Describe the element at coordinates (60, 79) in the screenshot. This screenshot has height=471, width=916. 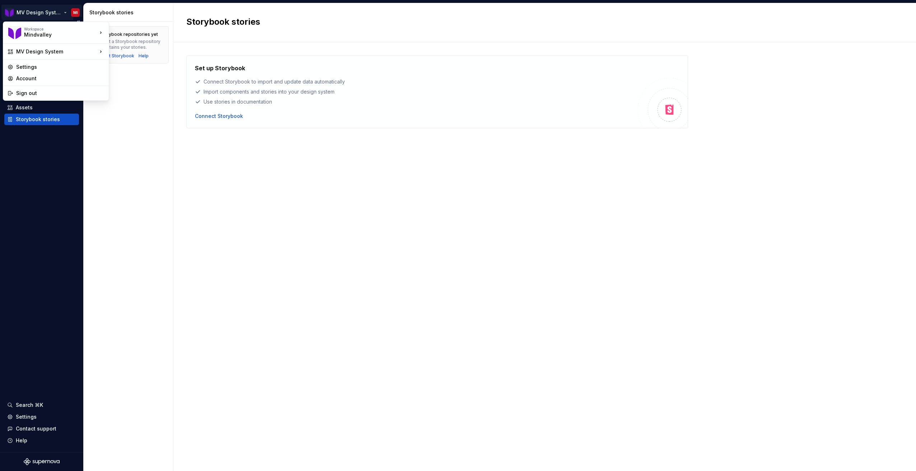
I see `div: Account` at that location.